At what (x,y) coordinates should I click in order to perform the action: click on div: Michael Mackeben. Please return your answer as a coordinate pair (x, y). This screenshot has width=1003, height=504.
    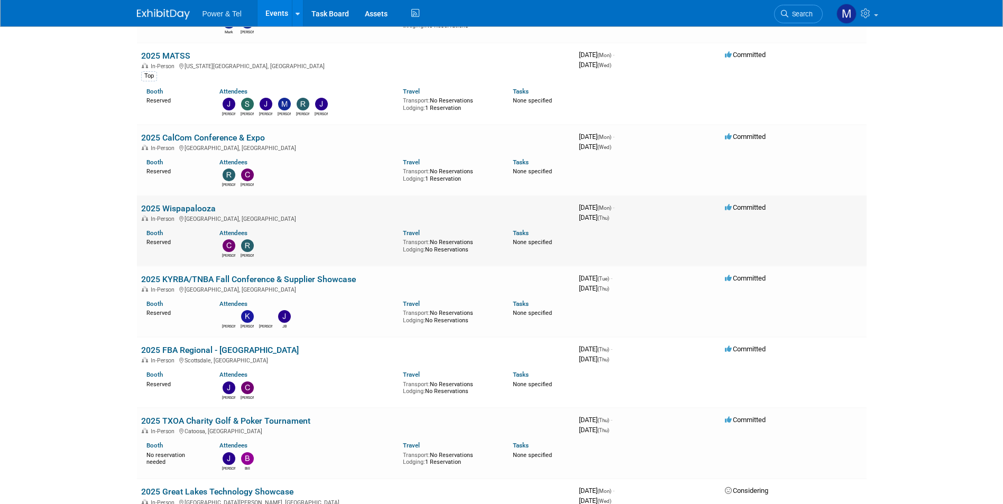
    Looking at the image, I should click on (247, 32).